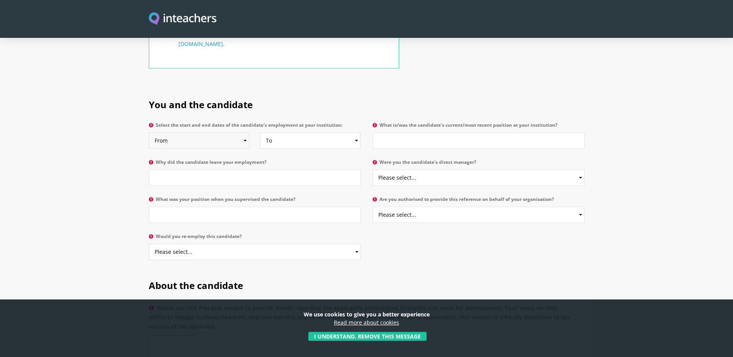 Image resolution: width=733 pixels, height=357 pixels. Describe the element at coordinates (478, 202) in the screenshot. I see `label: Are you authorised to provide this reference on behalf of your organisation?` at that location.